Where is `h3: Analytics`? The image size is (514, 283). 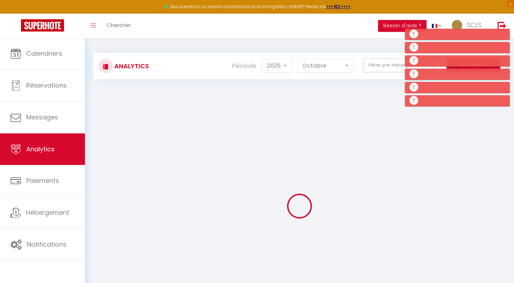 h3: Analytics is located at coordinates (131, 66).